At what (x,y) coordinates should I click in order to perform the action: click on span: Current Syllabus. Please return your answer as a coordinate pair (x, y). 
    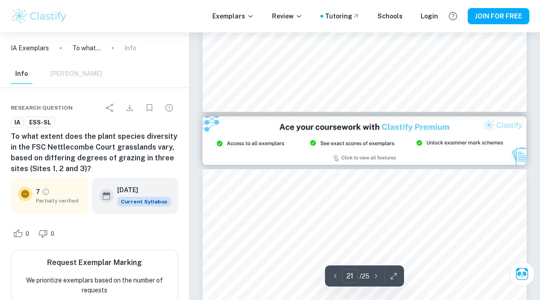
    Looking at the image, I should click on (144, 202).